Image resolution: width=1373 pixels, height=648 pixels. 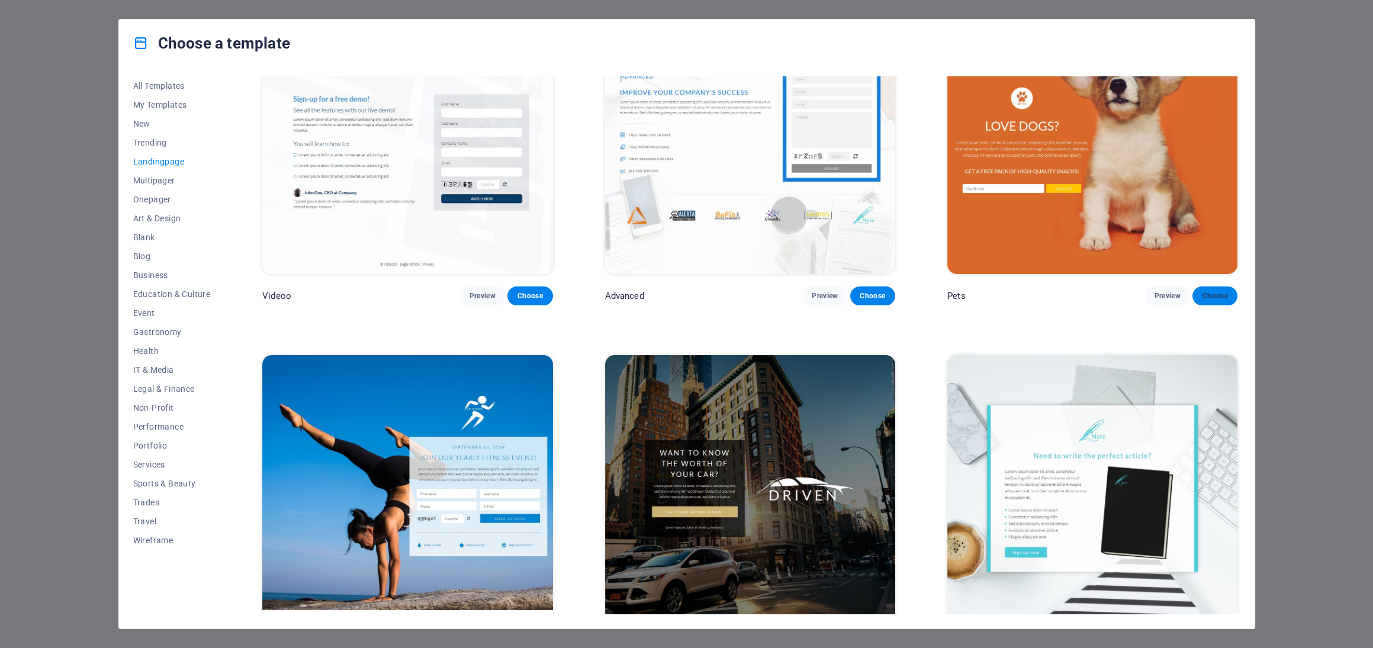 What do you see at coordinates (172, 313) in the screenshot?
I see `span: Event` at bounding box center [172, 313].